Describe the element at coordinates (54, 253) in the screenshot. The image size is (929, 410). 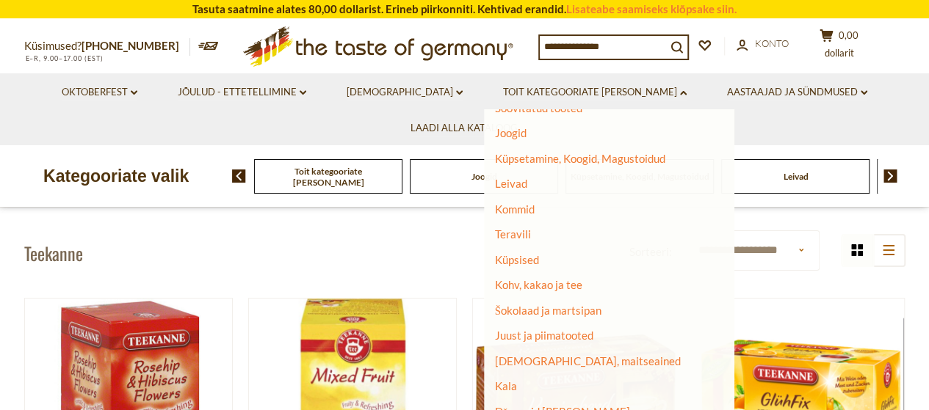
I see `font: Teekanne` at that location.